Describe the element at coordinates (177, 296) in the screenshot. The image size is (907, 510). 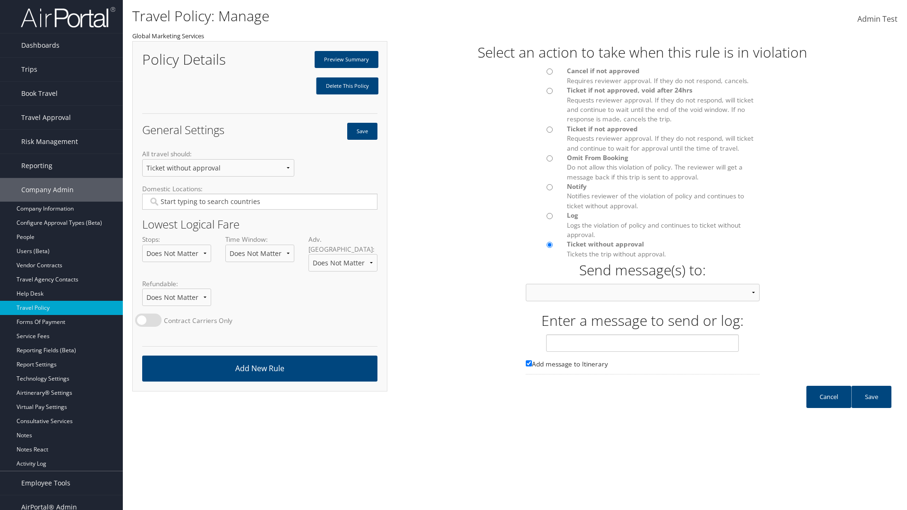
I see `label: Refundable:` at that location.